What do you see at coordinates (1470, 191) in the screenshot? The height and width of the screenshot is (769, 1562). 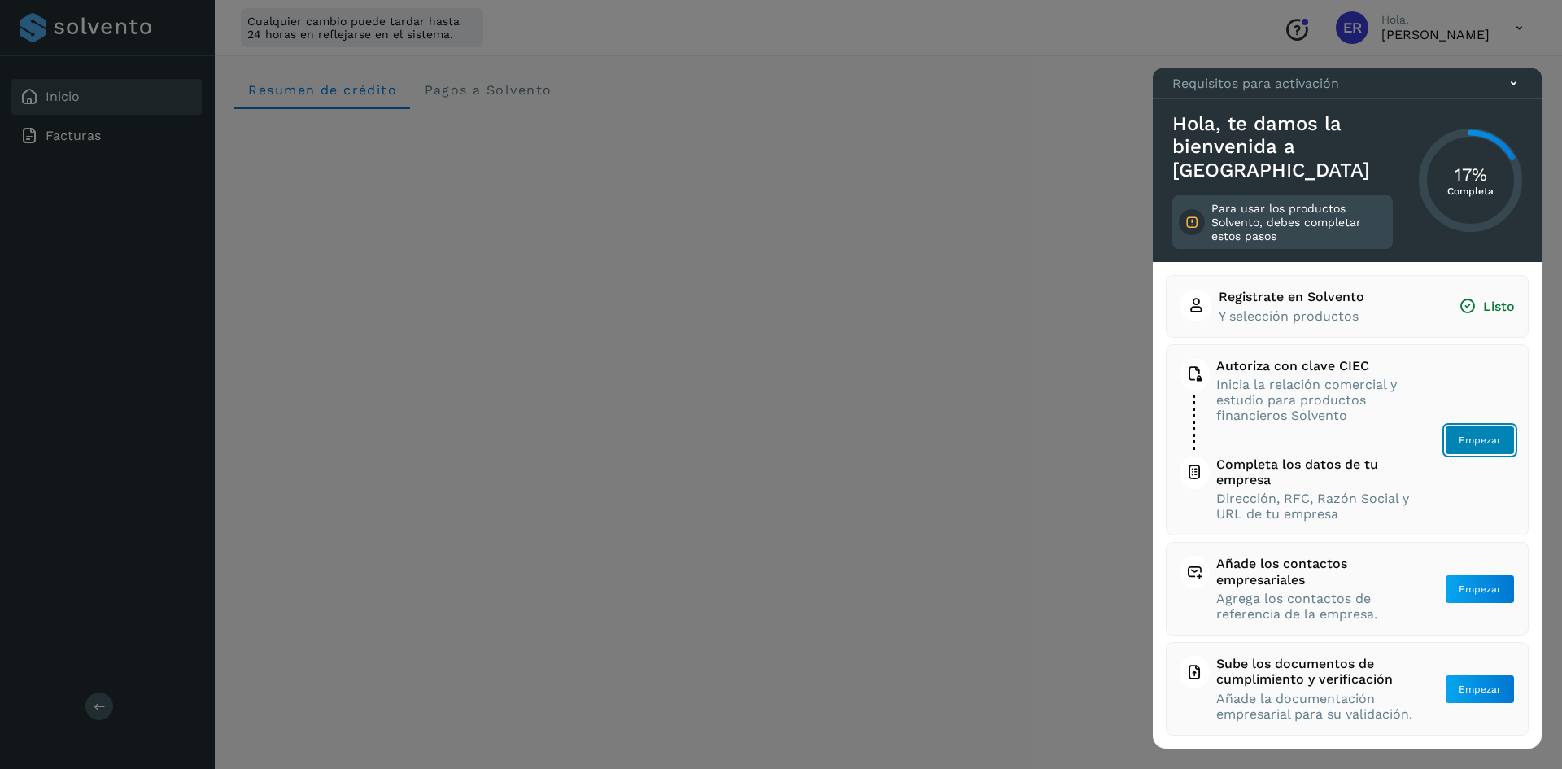 I see `p: Completa` at bounding box center [1470, 191].